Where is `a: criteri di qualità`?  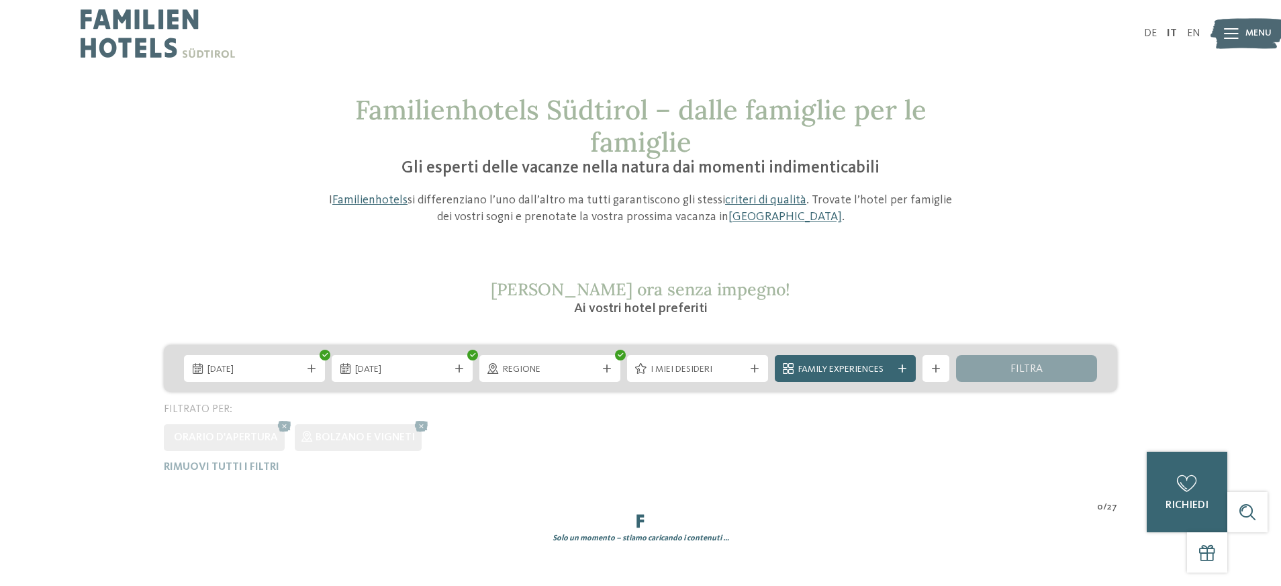 a: criteri di qualità is located at coordinates (766, 200).